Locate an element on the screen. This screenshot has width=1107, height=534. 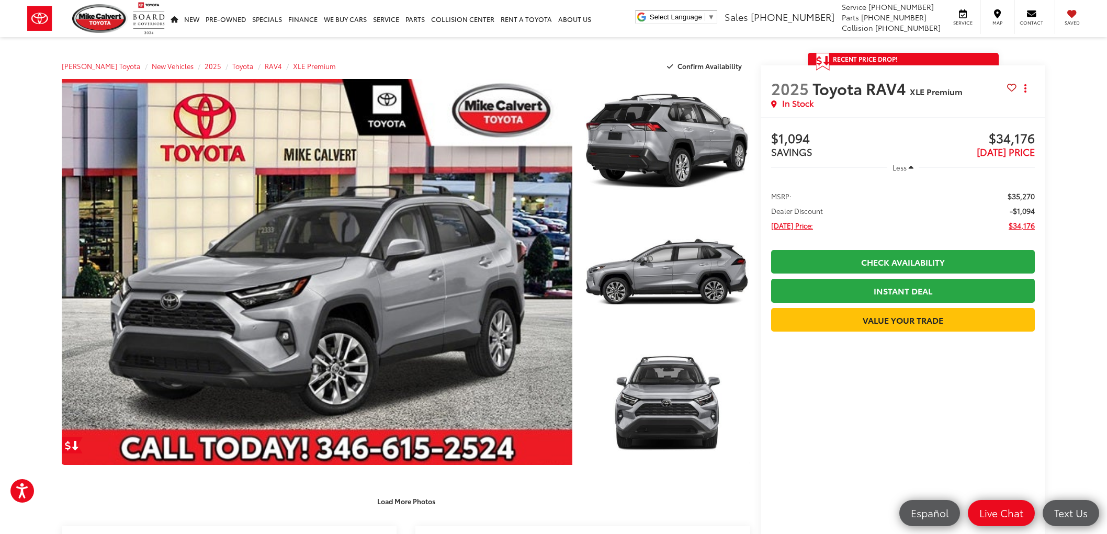
a: Get Price Drop Alert Recent Price Drop! is located at coordinates (903, 59).